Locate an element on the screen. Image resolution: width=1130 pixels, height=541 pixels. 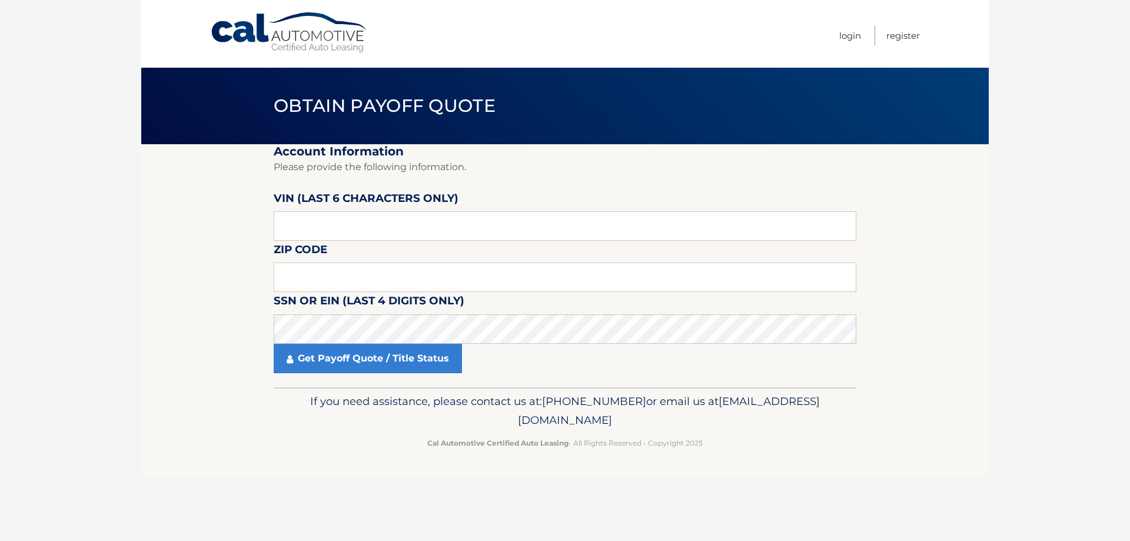
a: Cal Automotive is located at coordinates (290, 32).